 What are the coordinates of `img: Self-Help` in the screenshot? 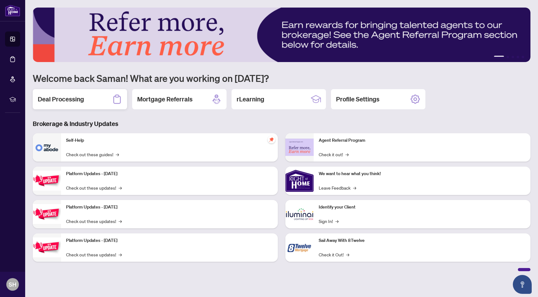 It's located at (47, 147).